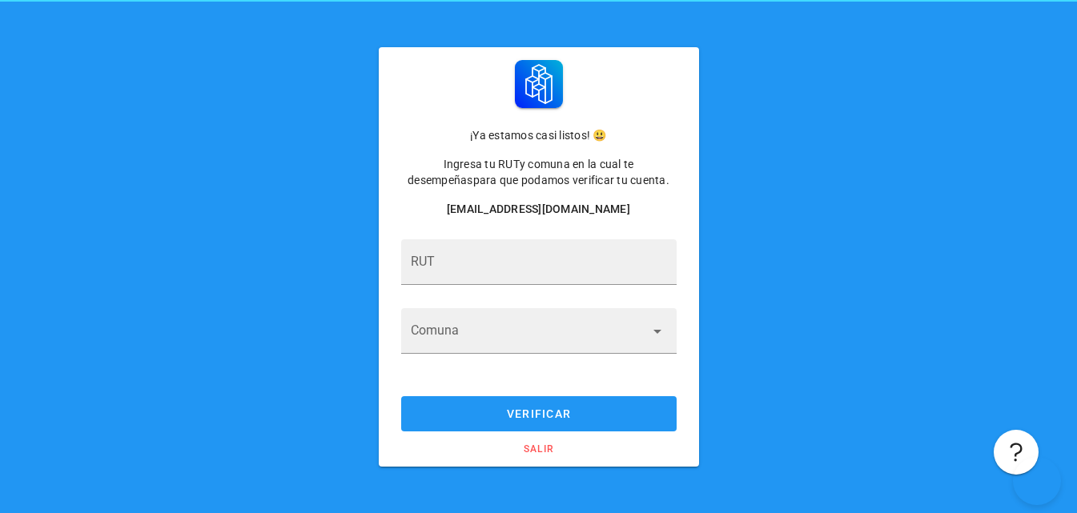 This screenshot has width=1077, height=513. I want to click on span: y comuna en la cual te desempeñas, so click(521, 172).